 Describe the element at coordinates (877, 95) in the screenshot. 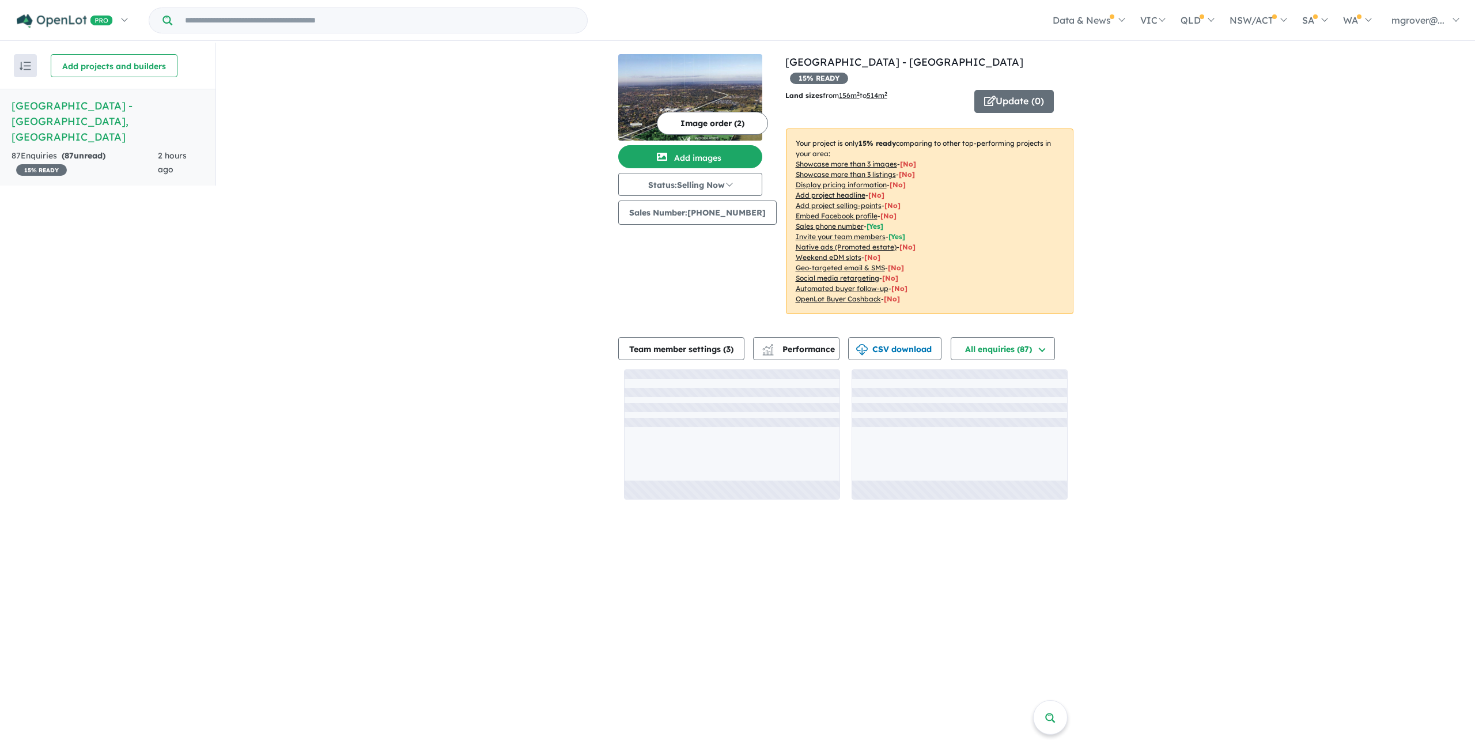

I see `u: 514 m` at that location.